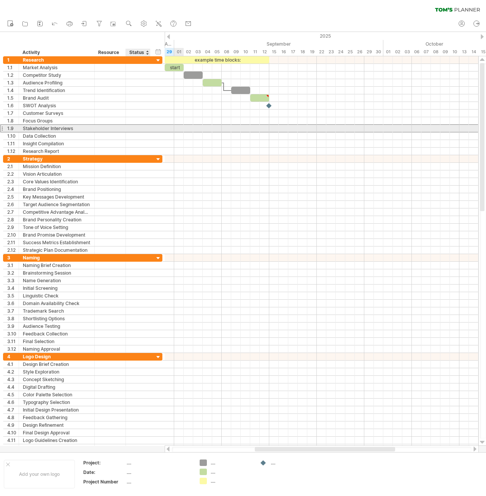 This screenshot has width=486, height=496. I want to click on div: 4.8, so click(13, 417).